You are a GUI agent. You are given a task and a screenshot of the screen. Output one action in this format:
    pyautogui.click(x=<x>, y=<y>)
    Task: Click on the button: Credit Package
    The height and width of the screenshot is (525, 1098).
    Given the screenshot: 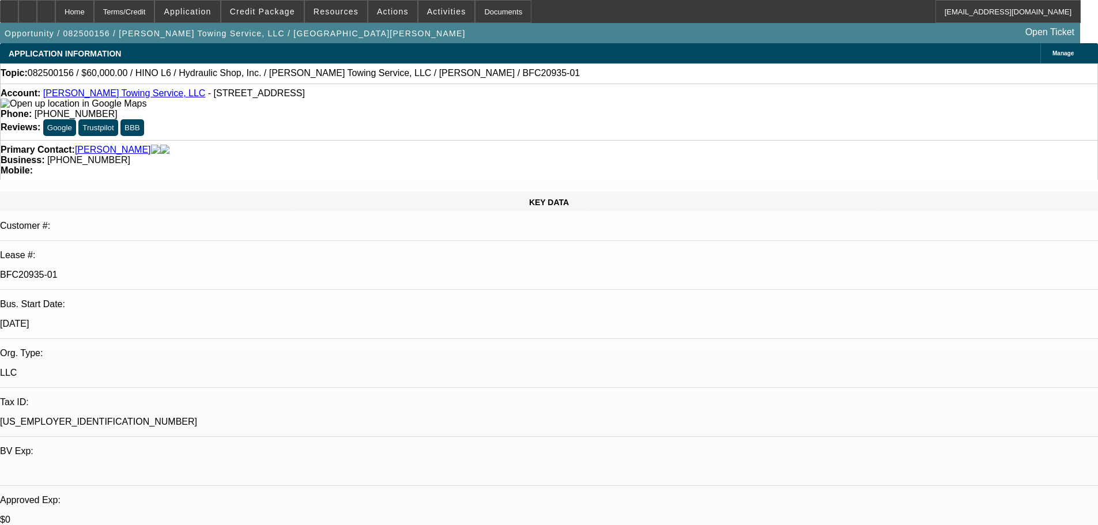 What is the action you would take?
    pyautogui.click(x=262, y=12)
    